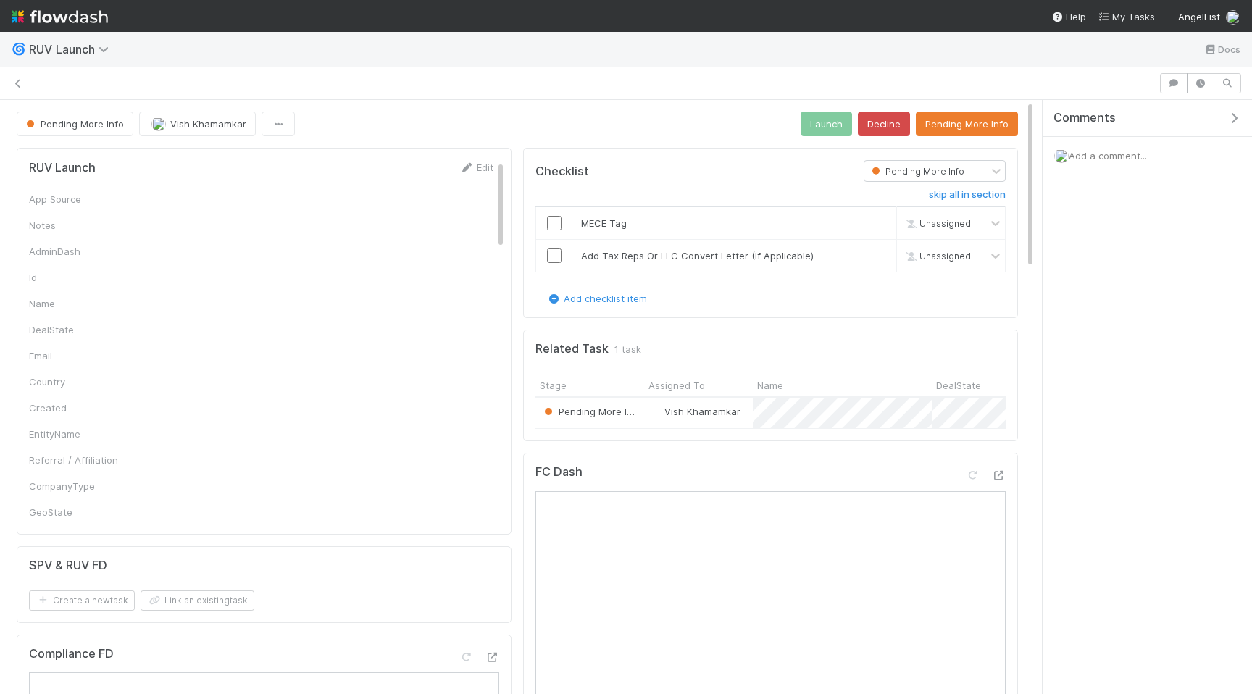 The width and height of the screenshot is (1252, 694). I want to click on span: Name, so click(770, 385).